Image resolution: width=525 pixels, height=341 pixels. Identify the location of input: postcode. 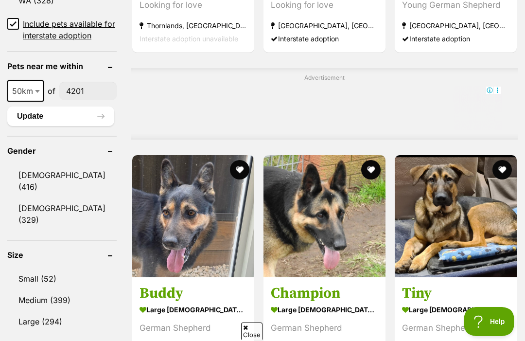
(88, 91).